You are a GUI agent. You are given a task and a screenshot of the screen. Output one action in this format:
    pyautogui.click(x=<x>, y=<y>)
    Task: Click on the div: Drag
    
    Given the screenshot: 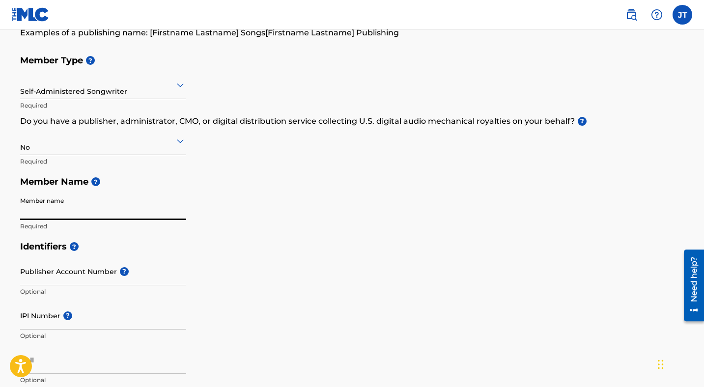 What is the action you would take?
    pyautogui.click(x=661, y=365)
    